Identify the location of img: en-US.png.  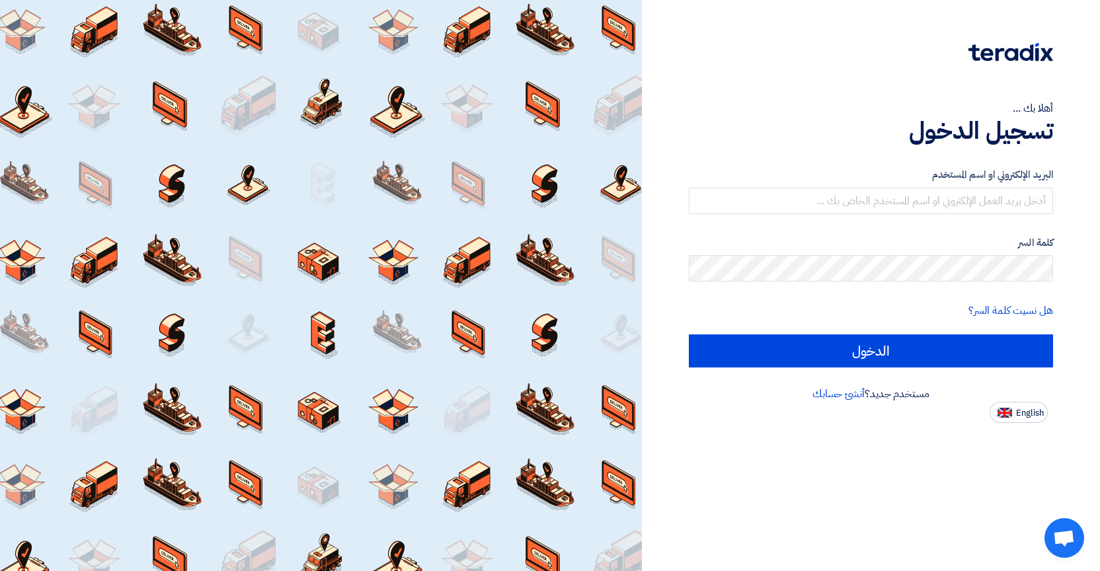
(1005, 412).